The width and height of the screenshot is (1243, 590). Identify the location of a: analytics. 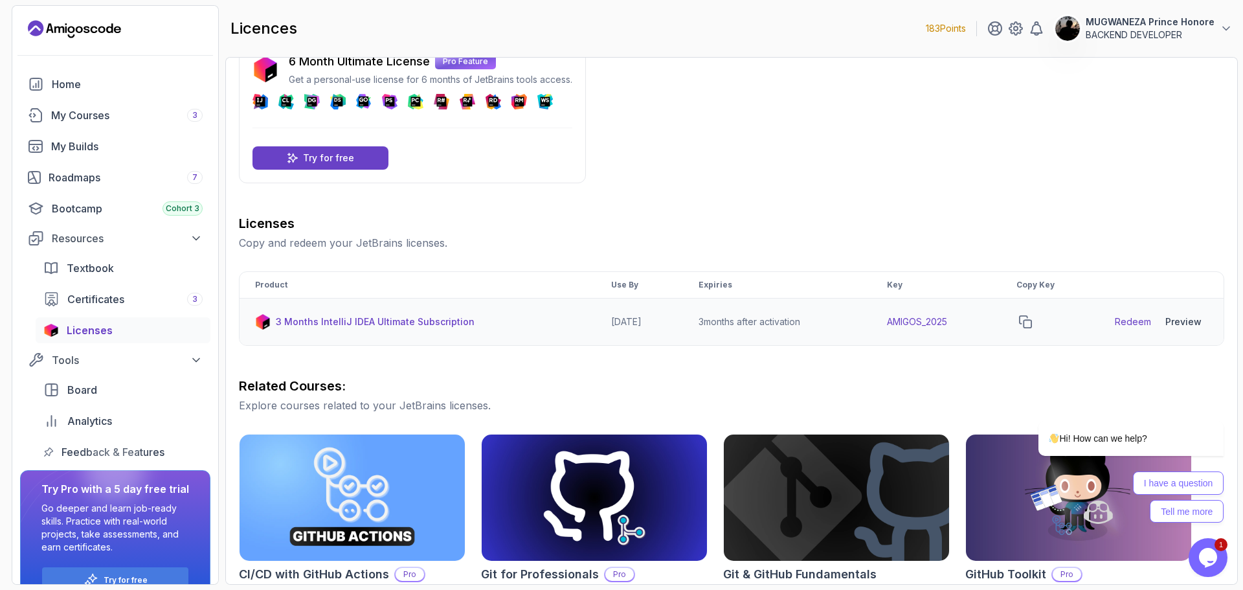
(123, 421).